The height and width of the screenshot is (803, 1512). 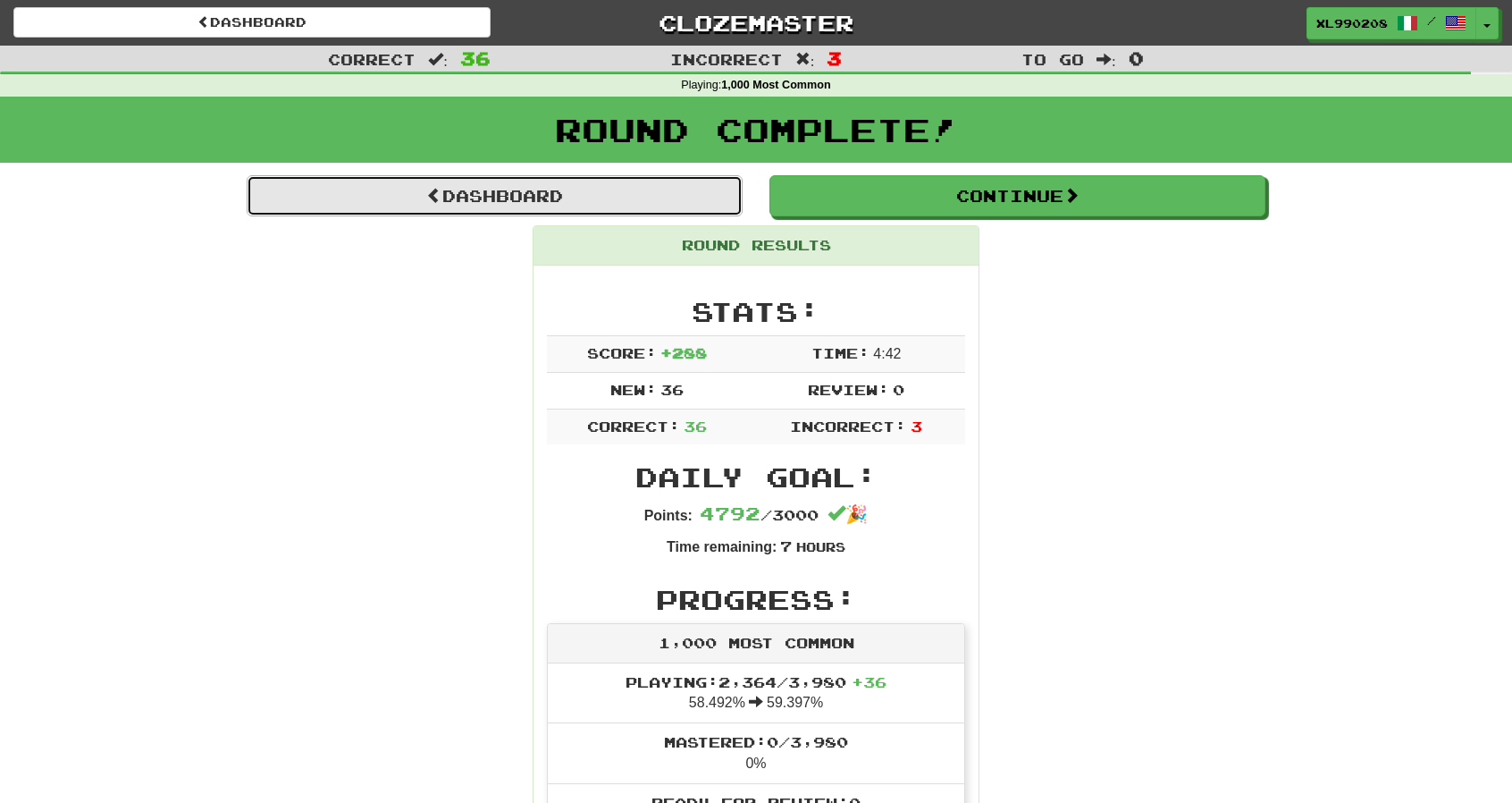 What do you see at coordinates (622, 352) in the screenshot?
I see `span: Score:` at bounding box center [622, 352].